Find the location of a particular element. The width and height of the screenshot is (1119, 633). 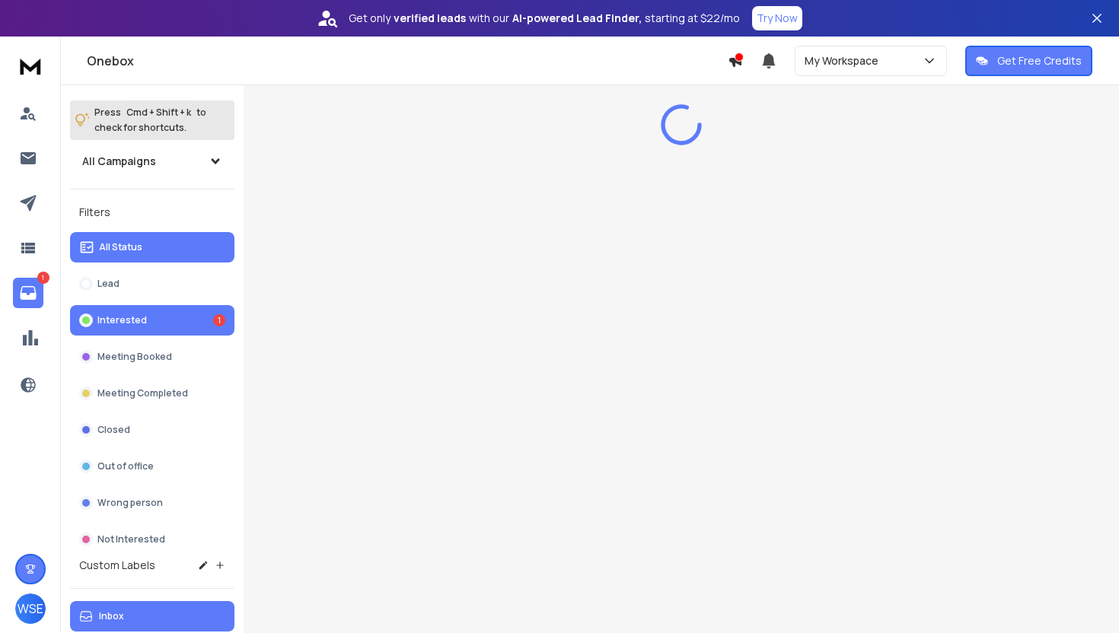

button: Not Interested is located at coordinates (152, 539).